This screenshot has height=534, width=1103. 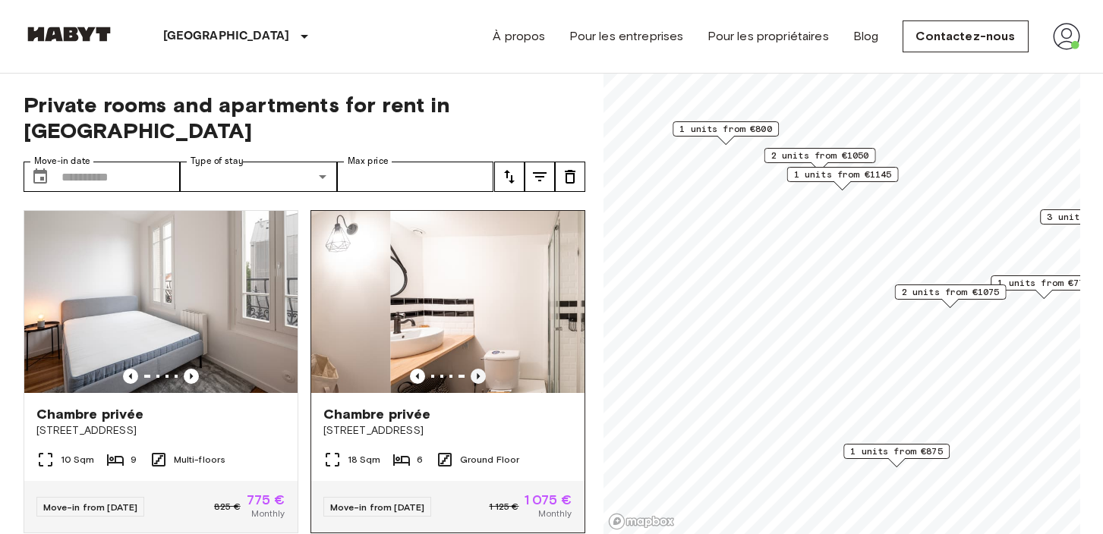 I want to click on span: 2 units from €1050, so click(x=819, y=156).